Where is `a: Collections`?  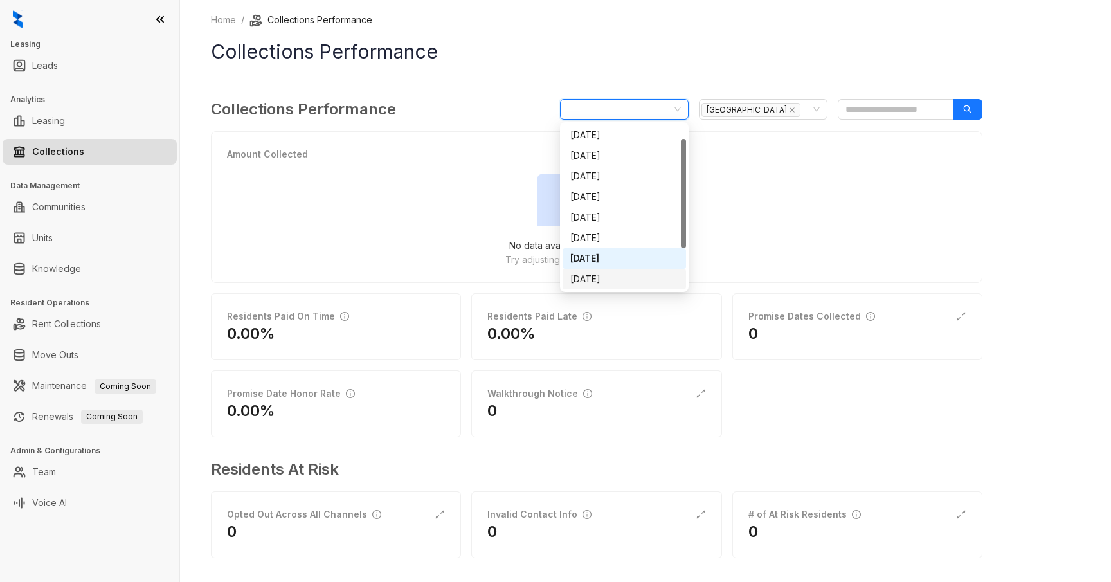 a: Collections is located at coordinates (58, 152).